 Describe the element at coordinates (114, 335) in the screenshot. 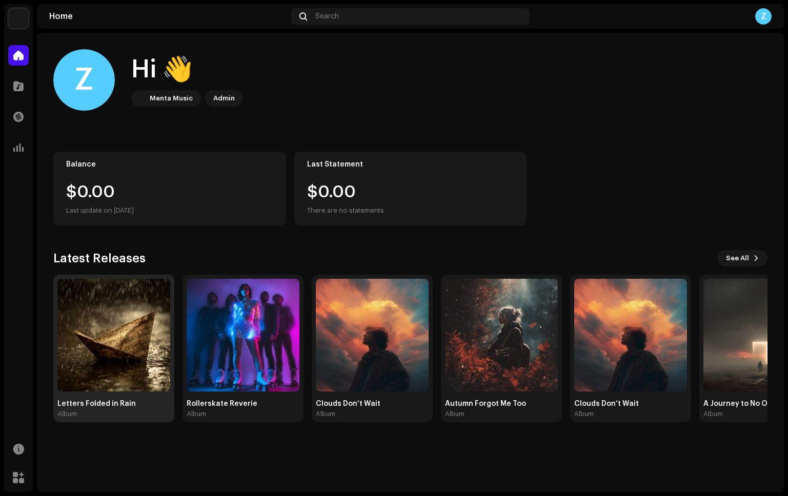

I see `img: 830f0220-cf4c-4132-8c20-6f80d657af81` at that location.